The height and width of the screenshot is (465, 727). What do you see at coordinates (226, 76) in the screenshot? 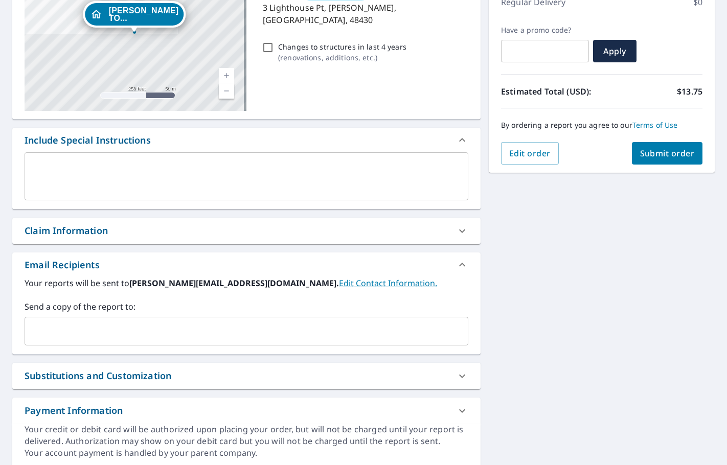
I see `a: Current Level 17, Zoom In` at bounding box center [226, 76].